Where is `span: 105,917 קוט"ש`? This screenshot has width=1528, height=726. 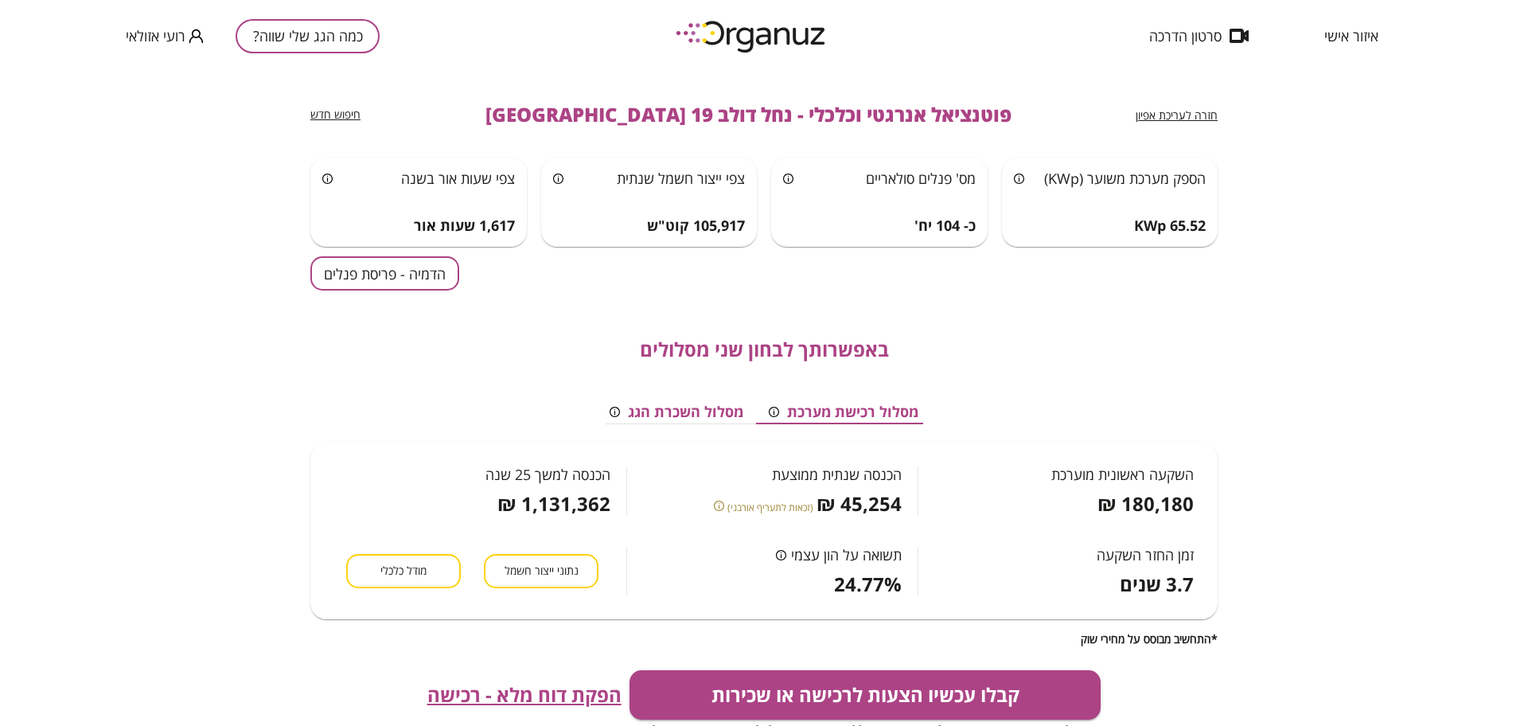 span: 105,917 קוט"ש is located at coordinates (696, 226).